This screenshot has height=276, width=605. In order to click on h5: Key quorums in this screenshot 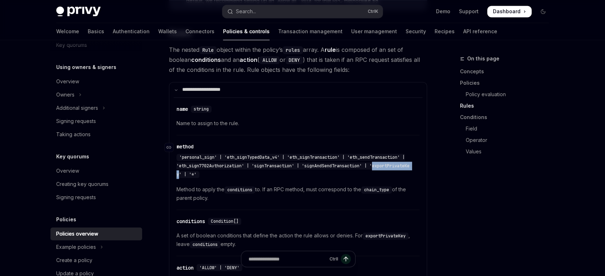, I will do `click(73, 157)`.